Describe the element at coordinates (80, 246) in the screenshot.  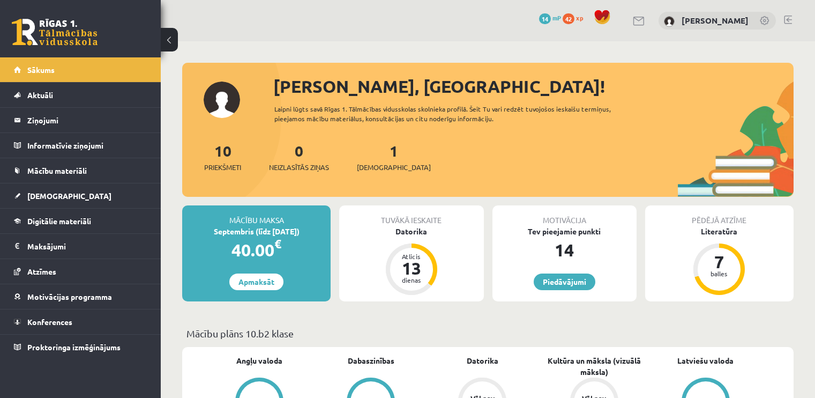
I see `a: Maksājumi` at that location.